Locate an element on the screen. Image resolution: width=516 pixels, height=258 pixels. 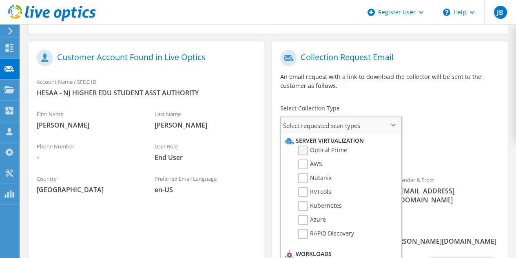
p: An email request with a link to download the collector will be sent to the customer as follows. is located at coordinates (390, 81).